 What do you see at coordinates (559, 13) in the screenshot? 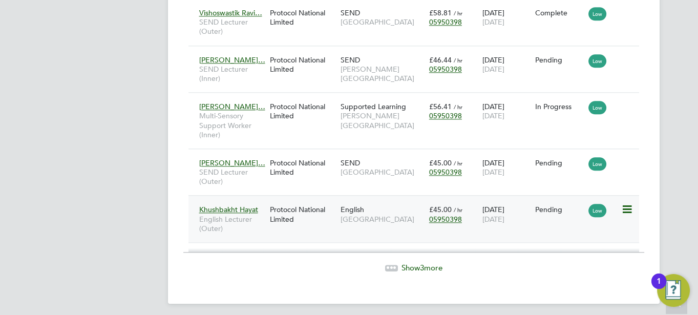
I see `div: Complete` at bounding box center [559, 13].